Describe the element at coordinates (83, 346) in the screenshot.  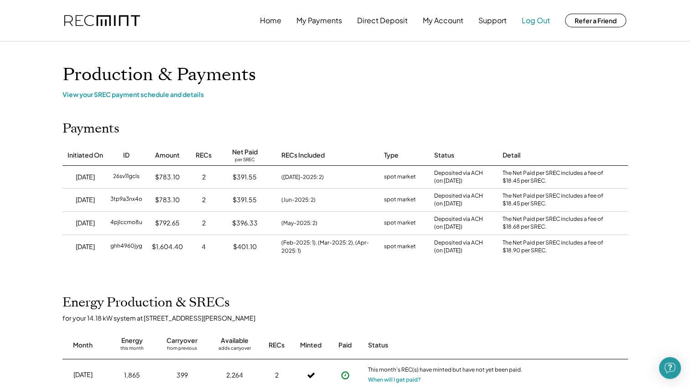
I see `div: Month` at that location.